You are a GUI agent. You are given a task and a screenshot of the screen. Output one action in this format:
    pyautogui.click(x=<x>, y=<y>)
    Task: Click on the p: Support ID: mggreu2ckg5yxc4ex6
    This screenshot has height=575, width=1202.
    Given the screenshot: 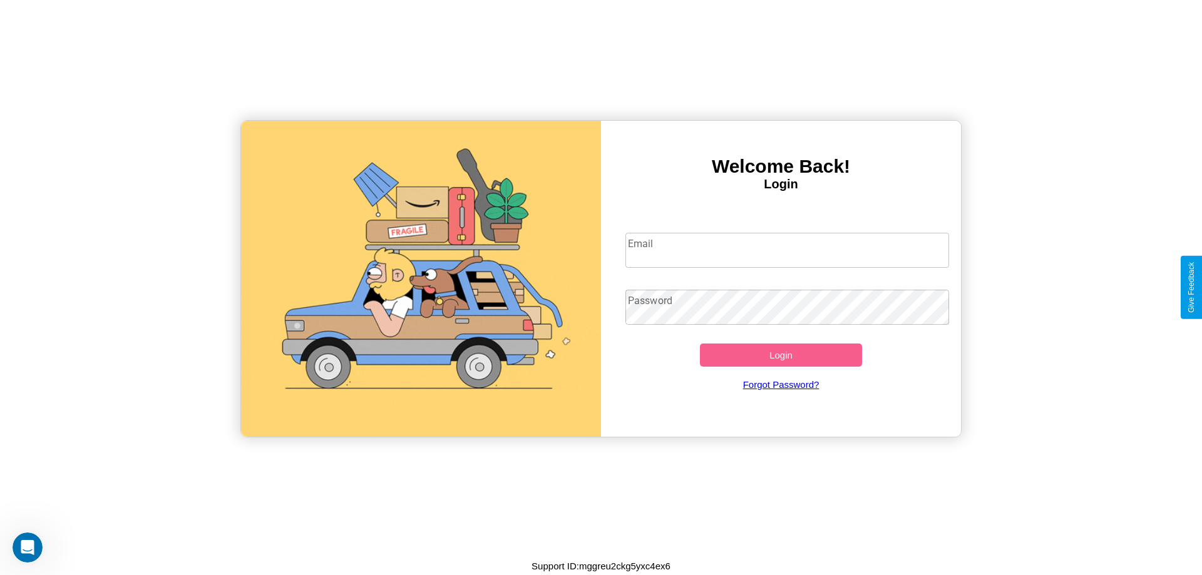 What is the action you would take?
    pyautogui.click(x=601, y=566)
    